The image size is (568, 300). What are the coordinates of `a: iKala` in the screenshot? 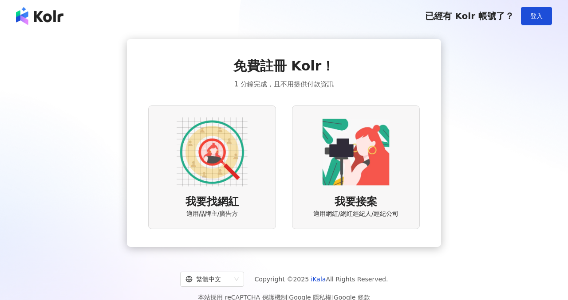 It's located at (318, 279).